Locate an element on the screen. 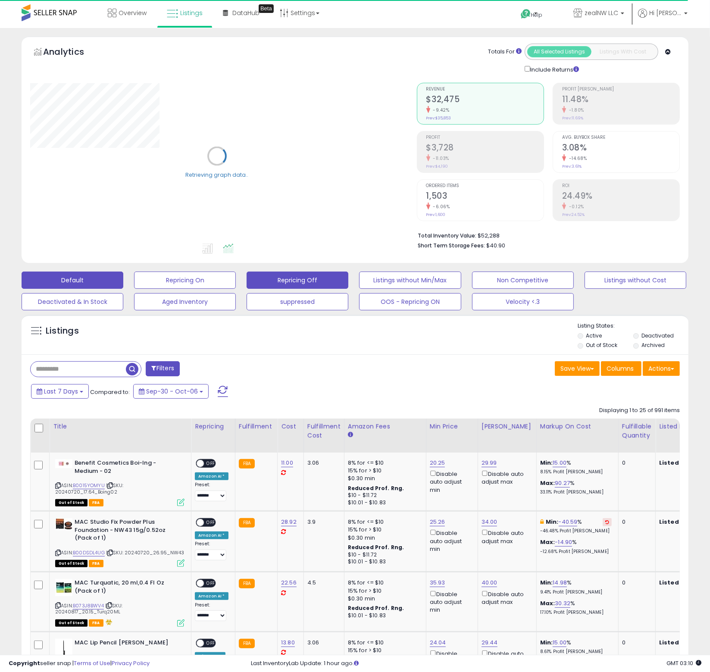  a: -40.59 is located at coordinates (568, 522).